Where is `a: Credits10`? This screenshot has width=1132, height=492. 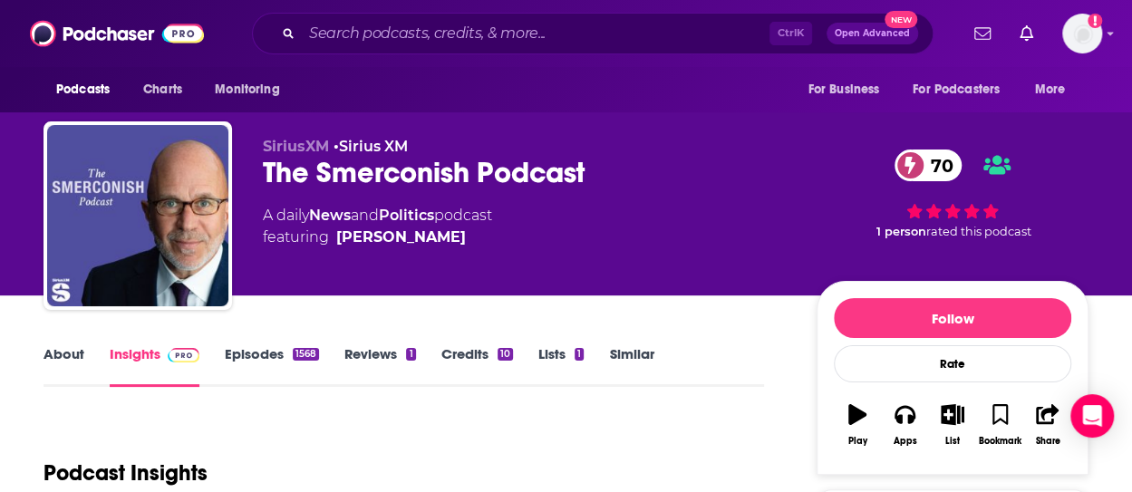 a: Credits10 is located at coordinates (477, 366).